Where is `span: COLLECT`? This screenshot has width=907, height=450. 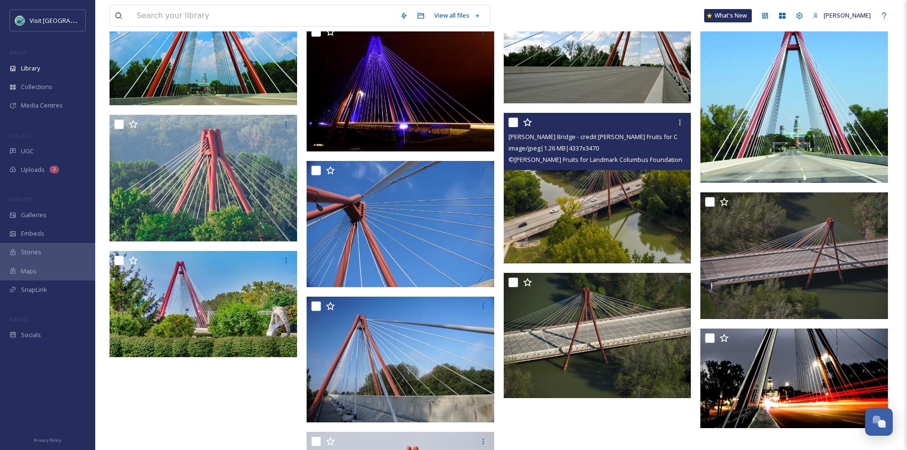 span: COLLECT is located at coordinates (20, 135).